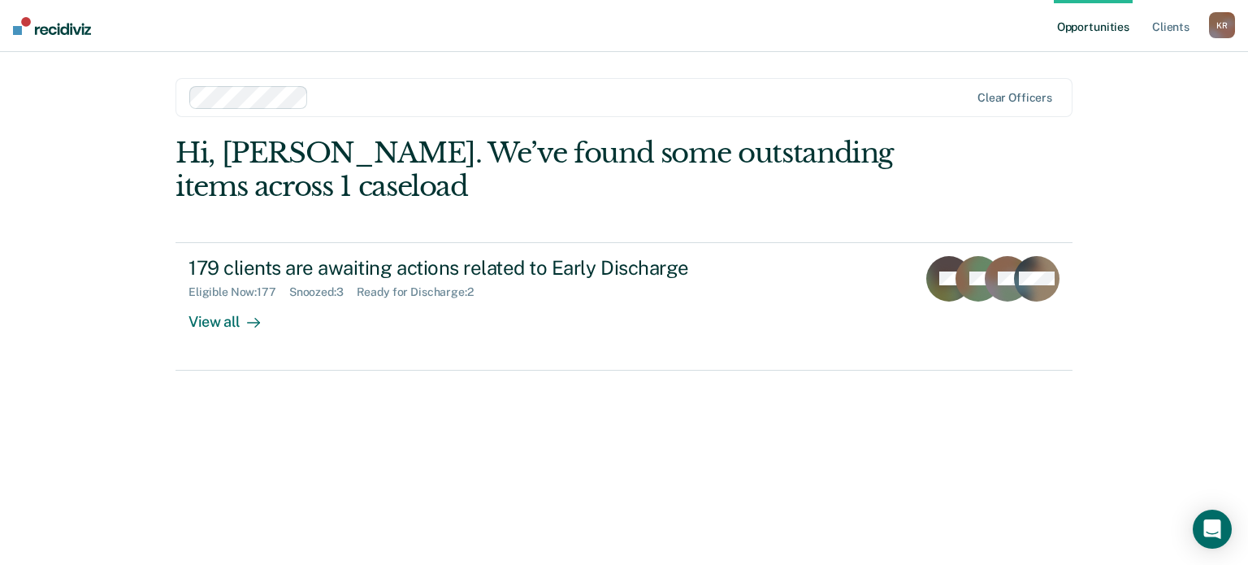 The width and height of the screenshot is (1248, 565). Describe the element at coordinates (1222, 25) in the screenshot. I see `div: K R` at that location.